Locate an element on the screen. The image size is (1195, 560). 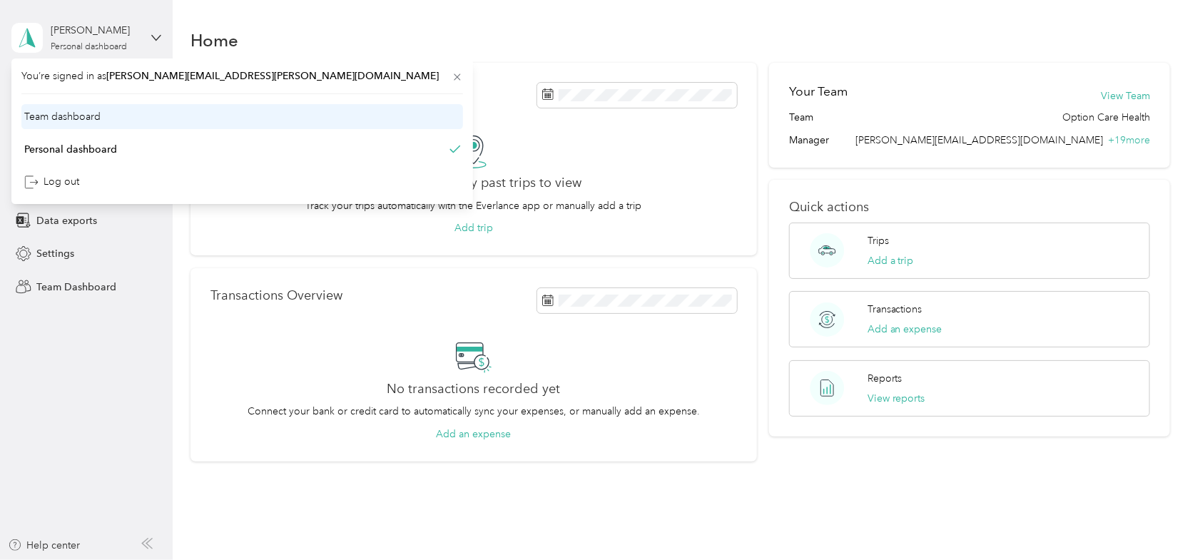
p: Connect your bank or credit card to automatically sync your expenses, or manually add an expense. is located at coordinates (474, 411).